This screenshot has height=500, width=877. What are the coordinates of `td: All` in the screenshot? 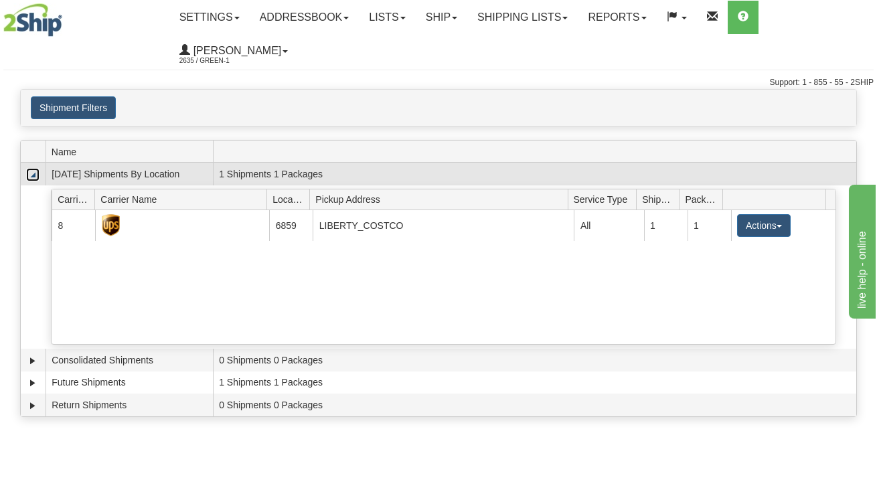 It's located at (608, 225).